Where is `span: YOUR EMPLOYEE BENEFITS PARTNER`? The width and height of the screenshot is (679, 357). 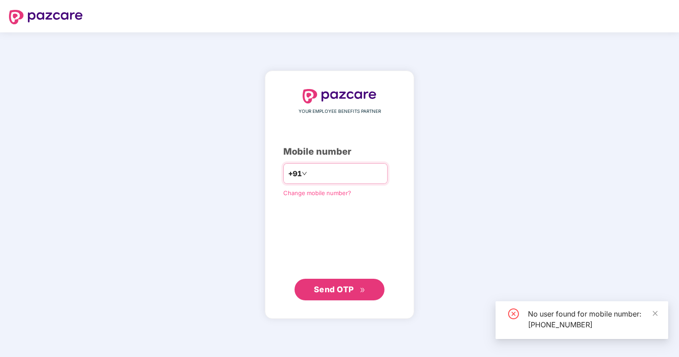 span: YOUR EMPLOYEE BENEFITS PARTNER is located at coordinates (340, 112).